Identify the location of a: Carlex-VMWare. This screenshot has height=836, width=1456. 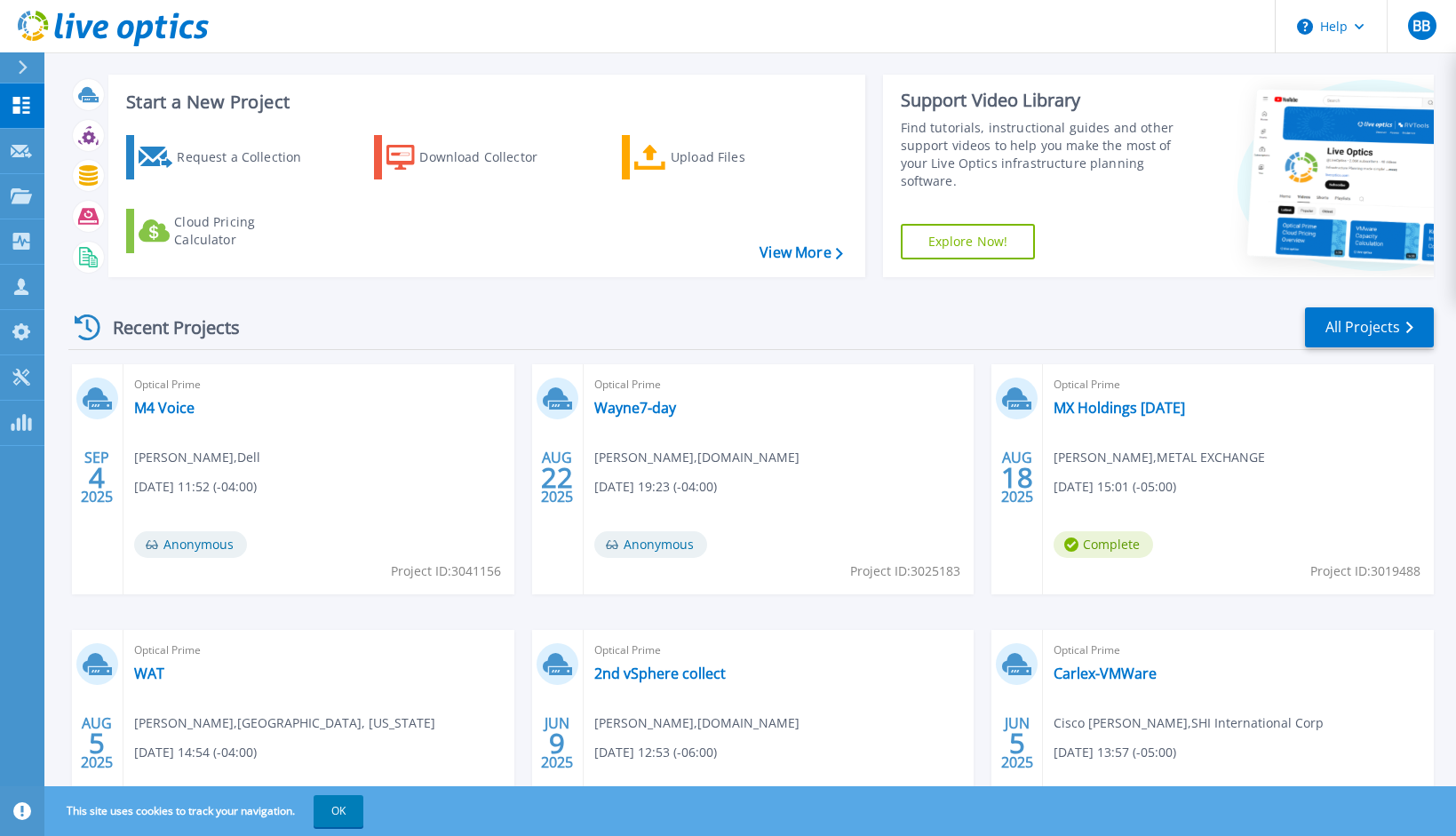
(1105, 673).